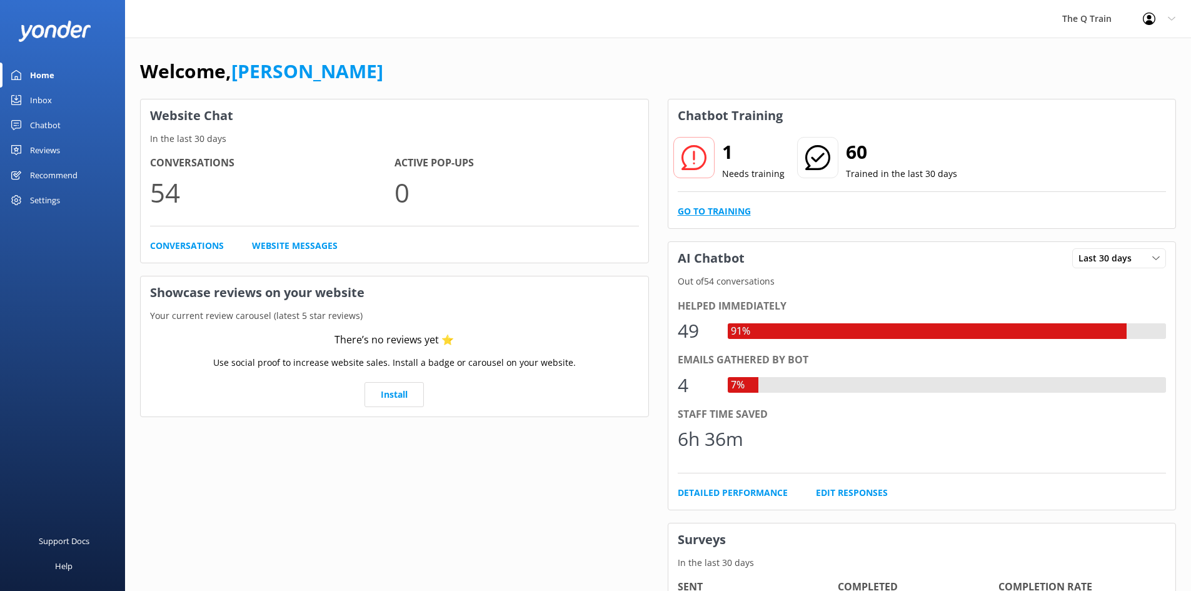 Image resolution: width=1191 pixels, height=591 pixels. Describe the element at coordinates (740, 331) in the screenshot. I see `div: 91%` at that location.